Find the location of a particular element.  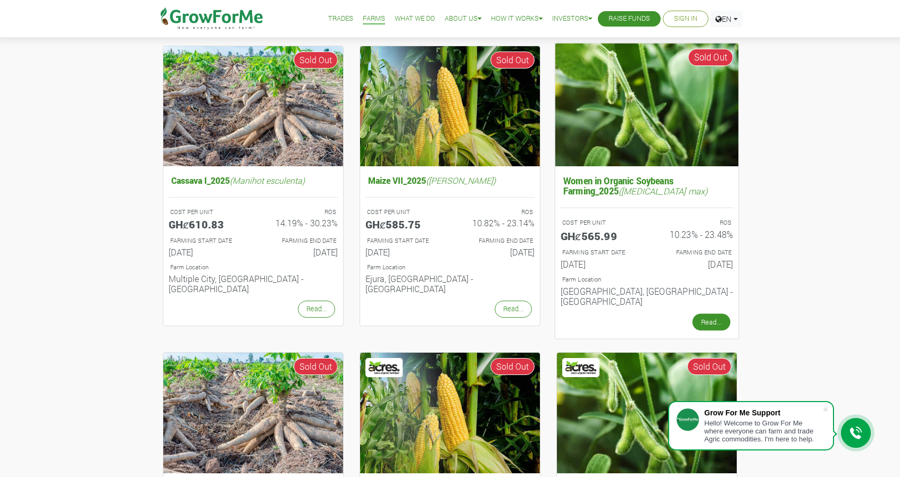

div: Hello! Welcome to Grow For Me where everyone can farm and trade Agric commodities. I'm here to help. is located at coordinates (763, 431).